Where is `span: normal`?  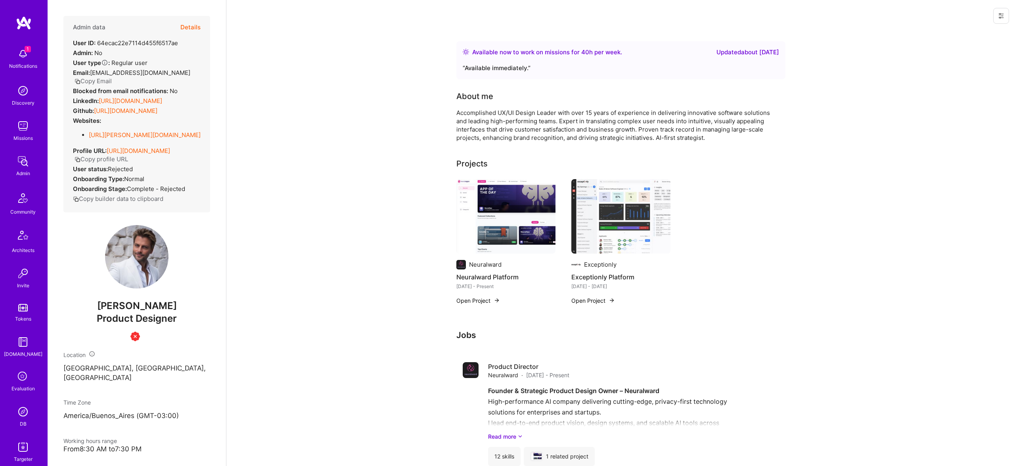
span: normal is located at coordinates (134, 179).